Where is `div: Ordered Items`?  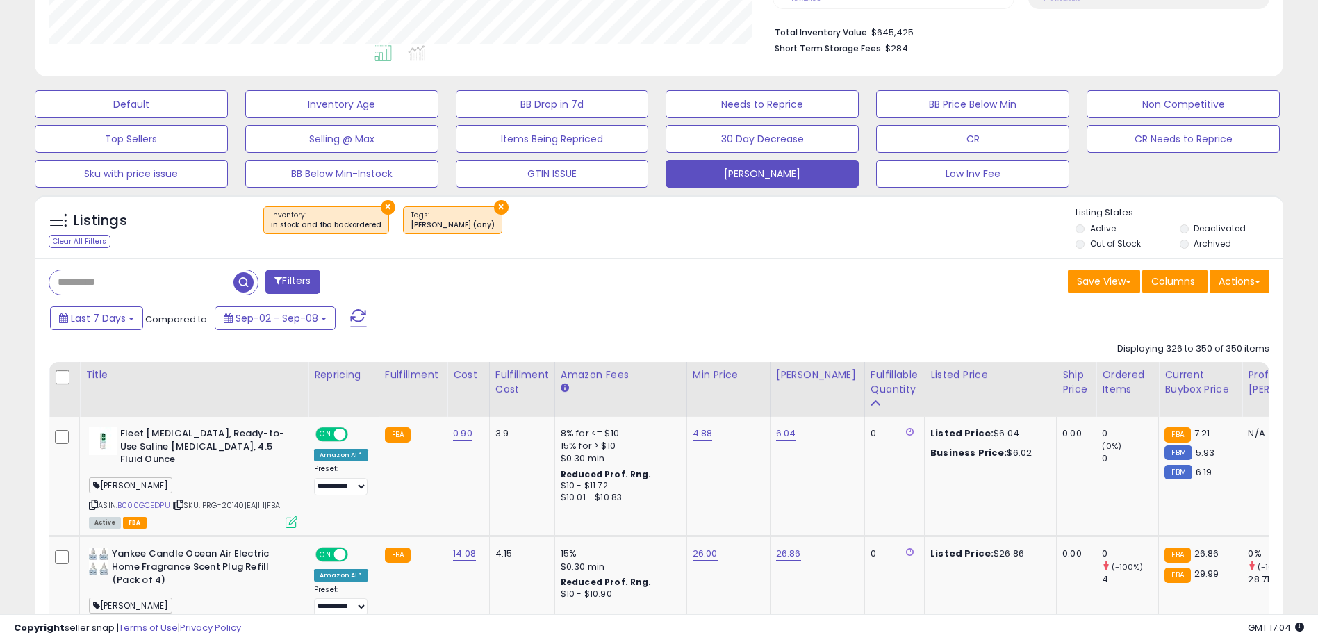 div: Ordered Items is located at coordinates (1127, 382).